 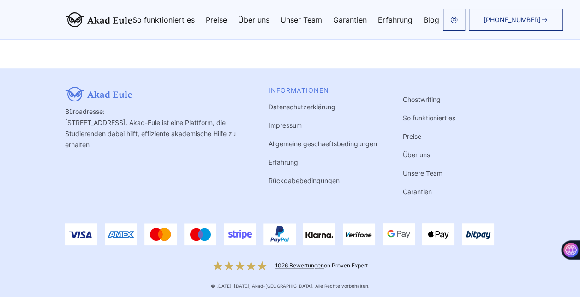 What do you see at coordinates (304, 181) in the screenshot?
I see `a: Rückgabebedingungen` at bounding box center [304, 181].